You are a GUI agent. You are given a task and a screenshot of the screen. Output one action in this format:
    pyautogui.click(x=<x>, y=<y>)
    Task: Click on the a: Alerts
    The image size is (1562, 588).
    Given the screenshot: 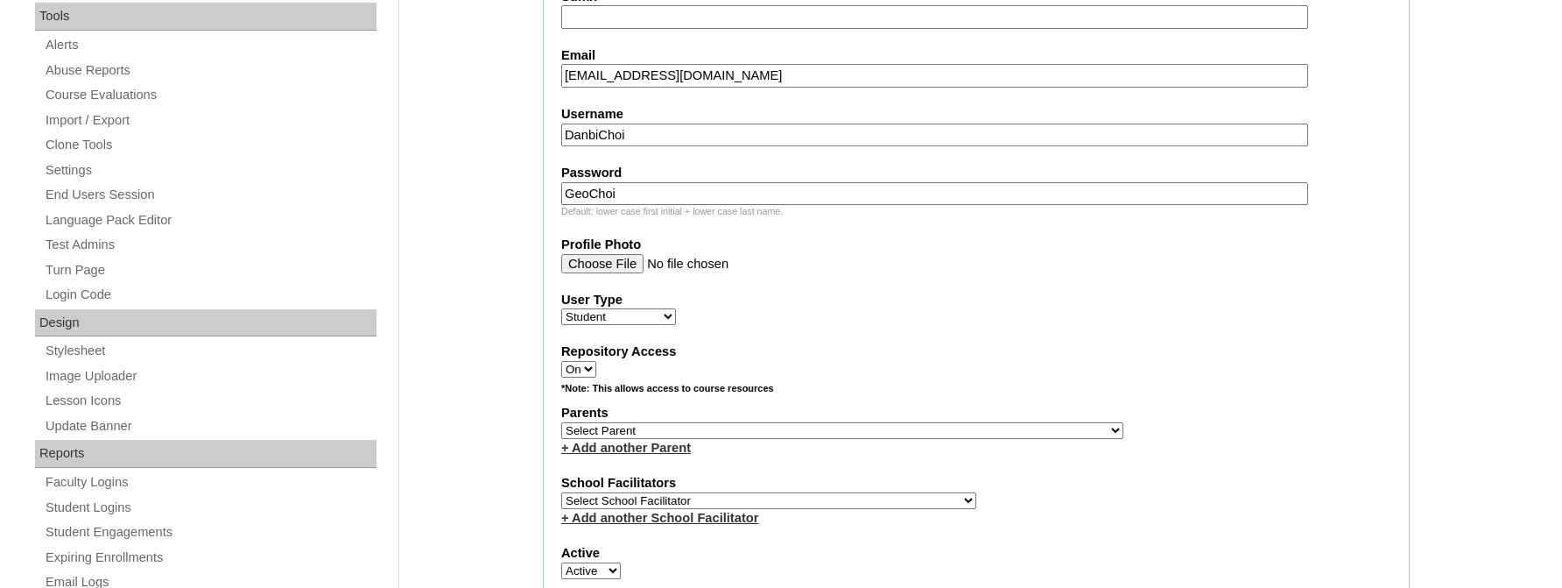 What is the action you would take?
    pyautogui.click(x=210, y=45)
    